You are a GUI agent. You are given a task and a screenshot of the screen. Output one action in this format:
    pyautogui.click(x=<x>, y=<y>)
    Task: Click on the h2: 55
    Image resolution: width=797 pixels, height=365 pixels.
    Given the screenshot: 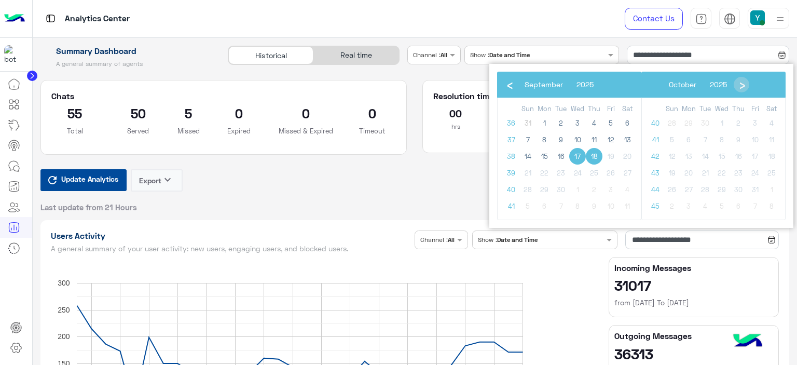 What is the action you would take?
    pyautogui.click(x=75, y=113)
    